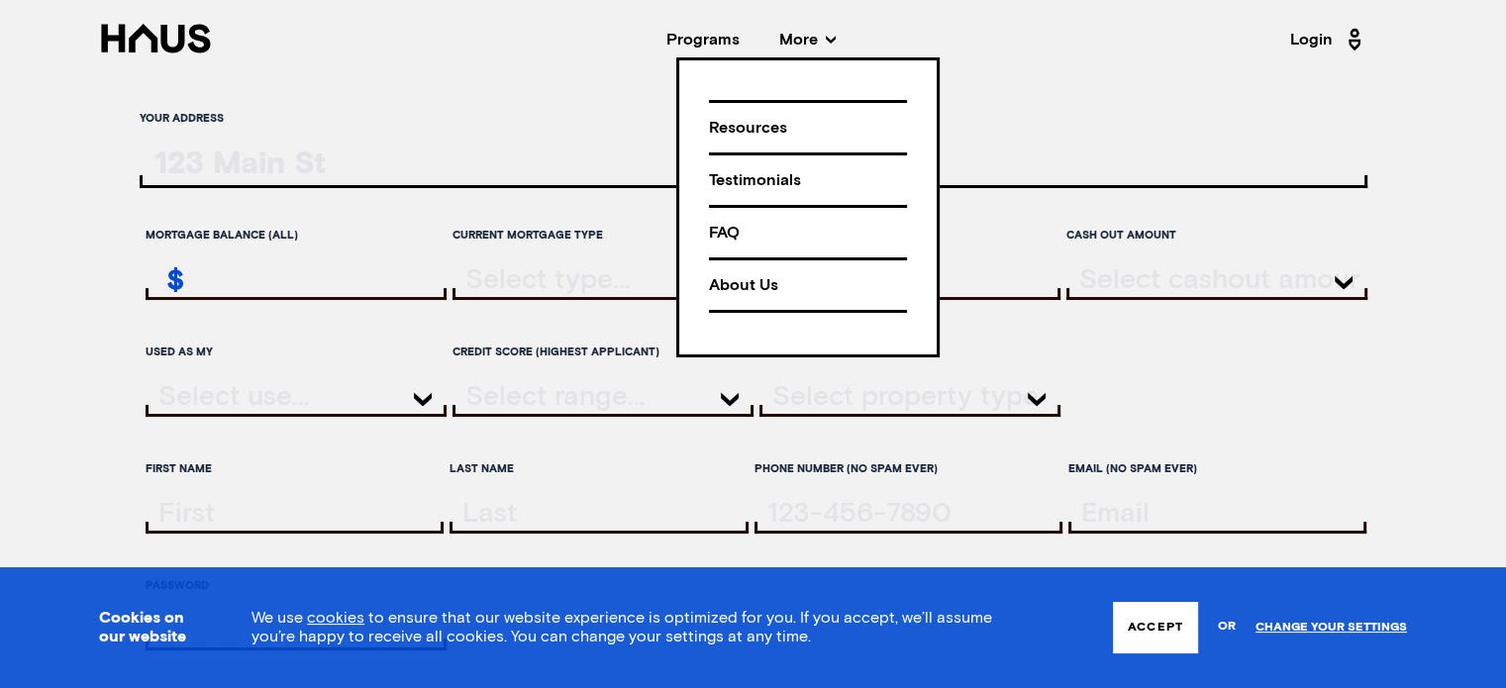 This screenshot has height=688, width=1506. What do you see at coordinates (598, 468) in the screenshot?
I see `label: Last Name` at bounding box center [598, 468].